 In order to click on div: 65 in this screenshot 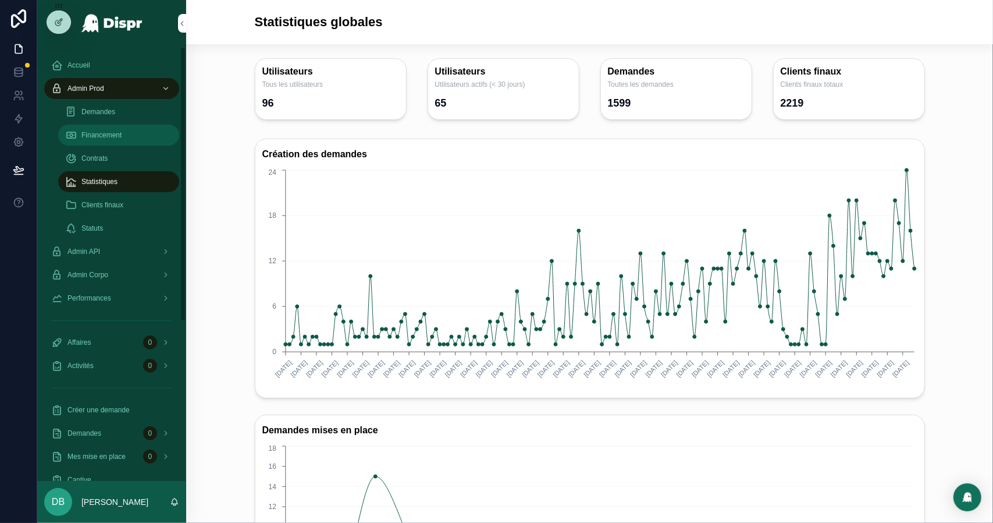, I will do `click(441, 103)`.